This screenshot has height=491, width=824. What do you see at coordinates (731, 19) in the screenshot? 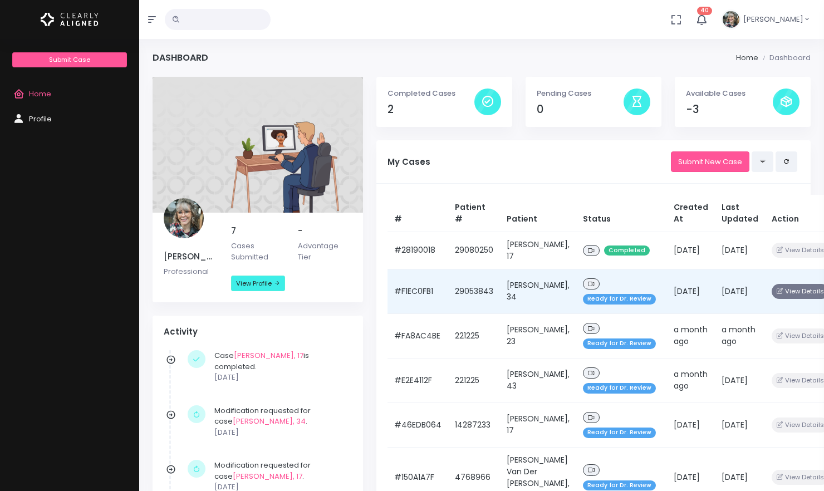
I see `img: Header Avatar` at bounding box center [731, 19].